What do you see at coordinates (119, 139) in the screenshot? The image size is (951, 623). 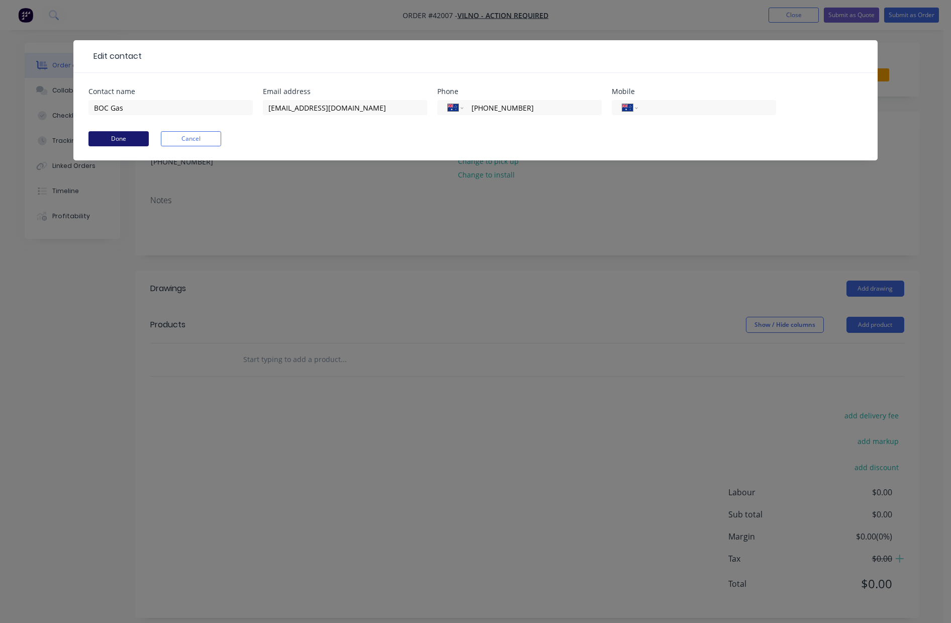 I see `button: Done` at bounding box center [119, 139].